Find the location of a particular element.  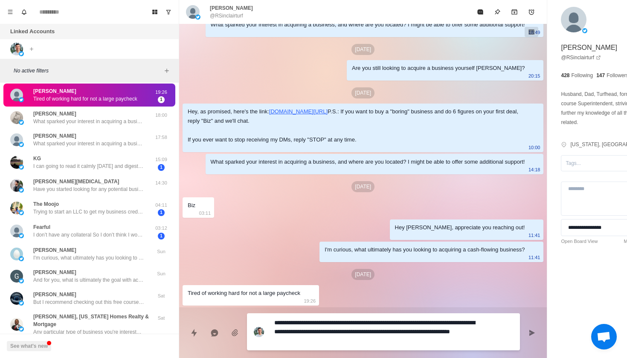

p: 03:12 is located at coordinates (161, 228).